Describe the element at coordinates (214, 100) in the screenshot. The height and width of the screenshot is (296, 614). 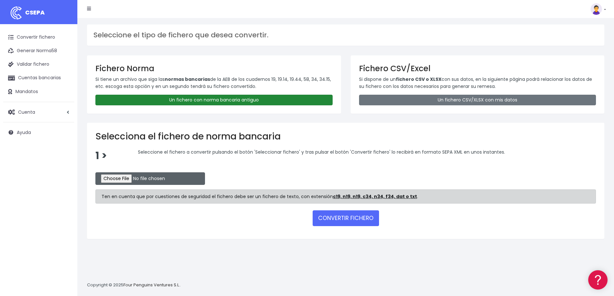
I see `a: Un fichero con norma bancaria antiguo` at that location.